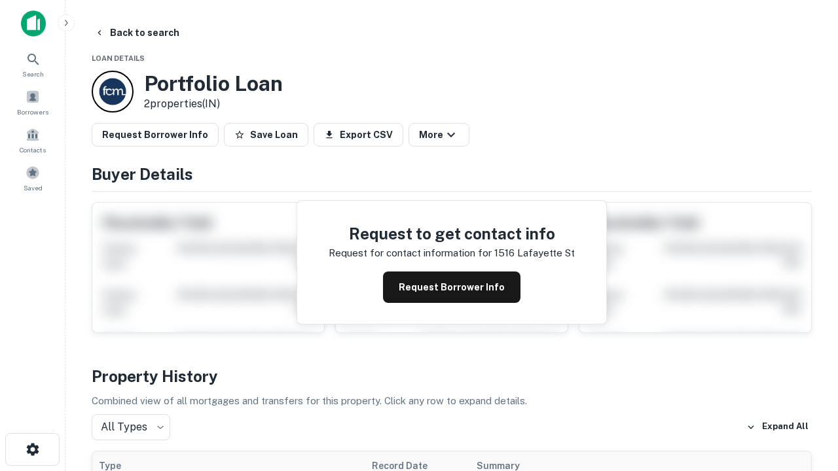 This screenshot has height=471, width=838. I want to click on span: Loan Details, so click(118, 58).